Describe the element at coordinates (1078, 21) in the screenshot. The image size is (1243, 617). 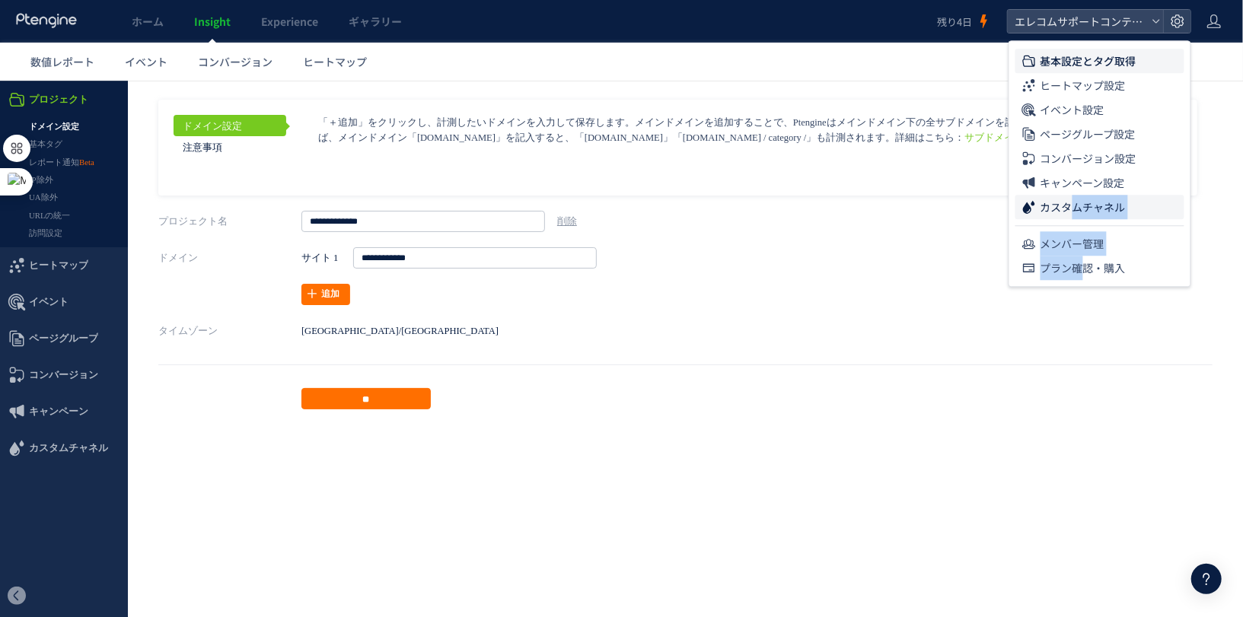
I see `span: エレコムサポートコンテンツ` at that location.